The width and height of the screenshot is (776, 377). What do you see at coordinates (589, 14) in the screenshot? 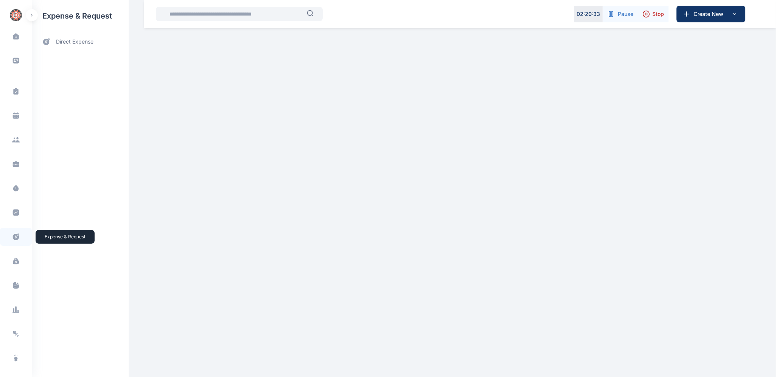
I see `p: 02 : 20 : 33` at bounding box center [589, 14].